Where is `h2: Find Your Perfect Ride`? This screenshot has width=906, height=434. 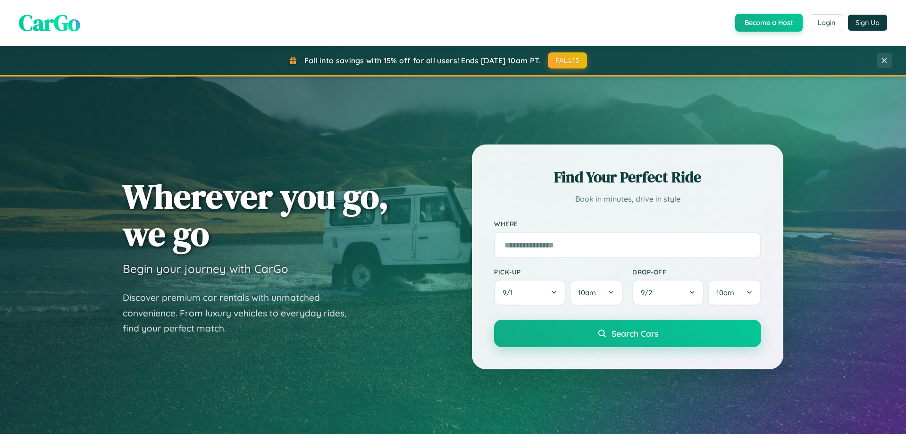 h2: Find Your Perfect Ride is located at coordinates (628, 177).